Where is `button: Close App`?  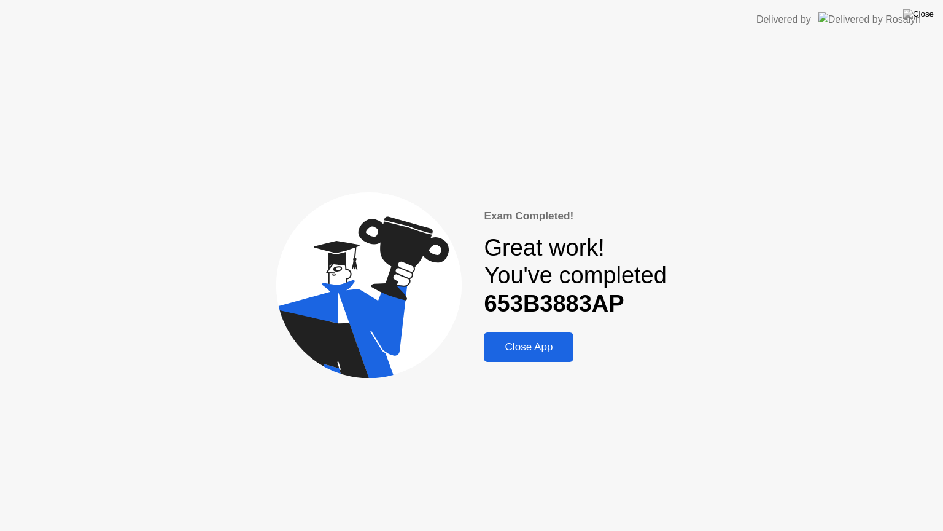
button: Close App is located at coordinates (529, 347).